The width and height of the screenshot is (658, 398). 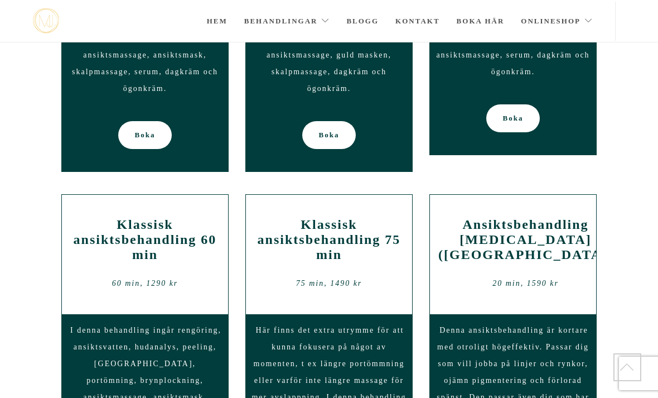 I want to click on a: Onlineshop, so click(x=557, y=21).